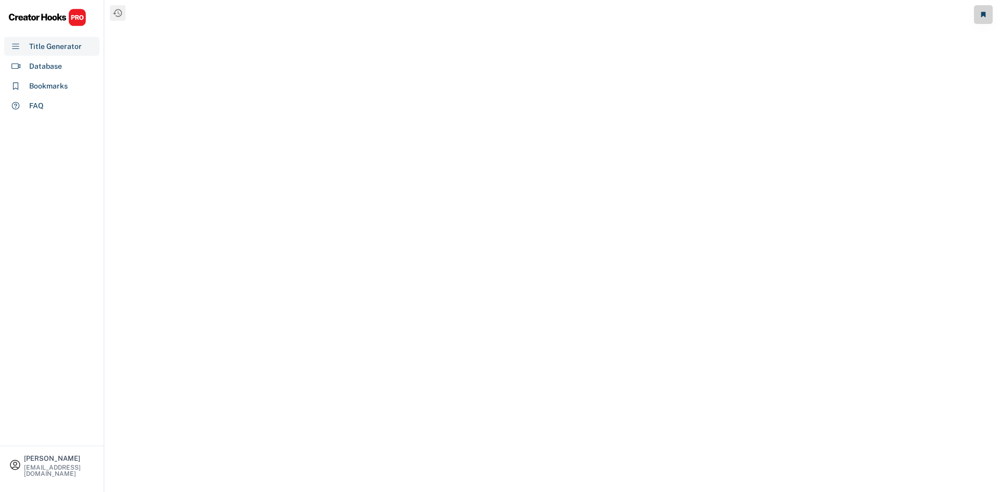 The height and width of the screenshot is (492, 1000). What do you see at coordinates (55, 46) in the screenshot?
I see `div: Title Generator` at bounding box center [55, 46].